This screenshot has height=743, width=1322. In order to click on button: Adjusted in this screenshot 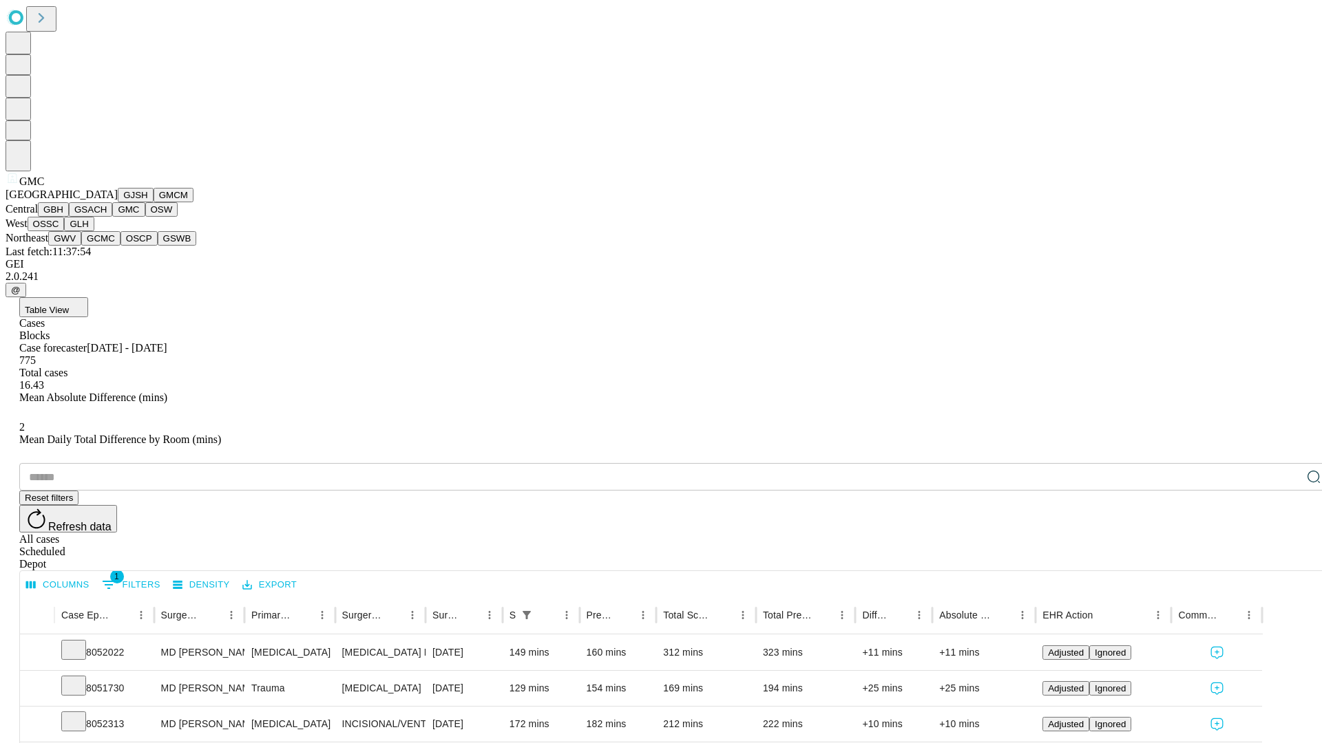, I will do `click(1066, 653)`.